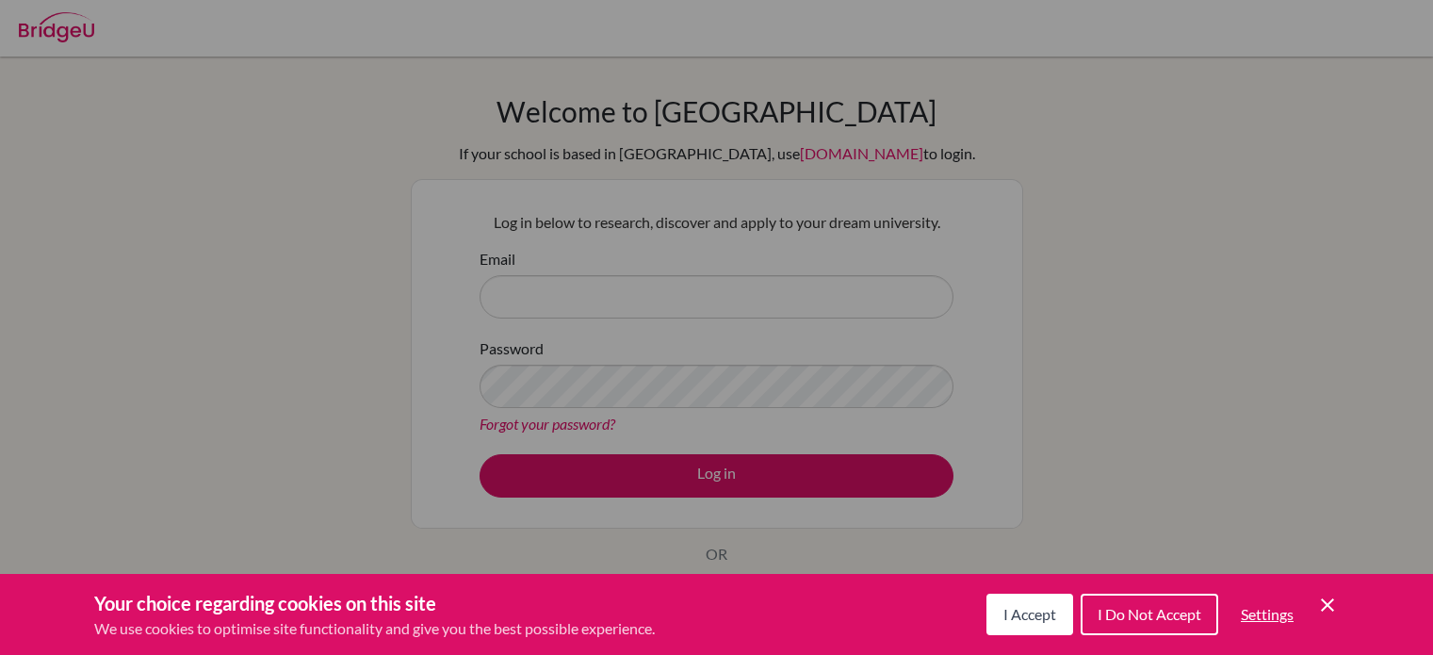 The width and height of the screenshot is (1433, 655). Describe the element at coordinates (1328, 605) in the screenshot. I see `button: Save and close` at that location.